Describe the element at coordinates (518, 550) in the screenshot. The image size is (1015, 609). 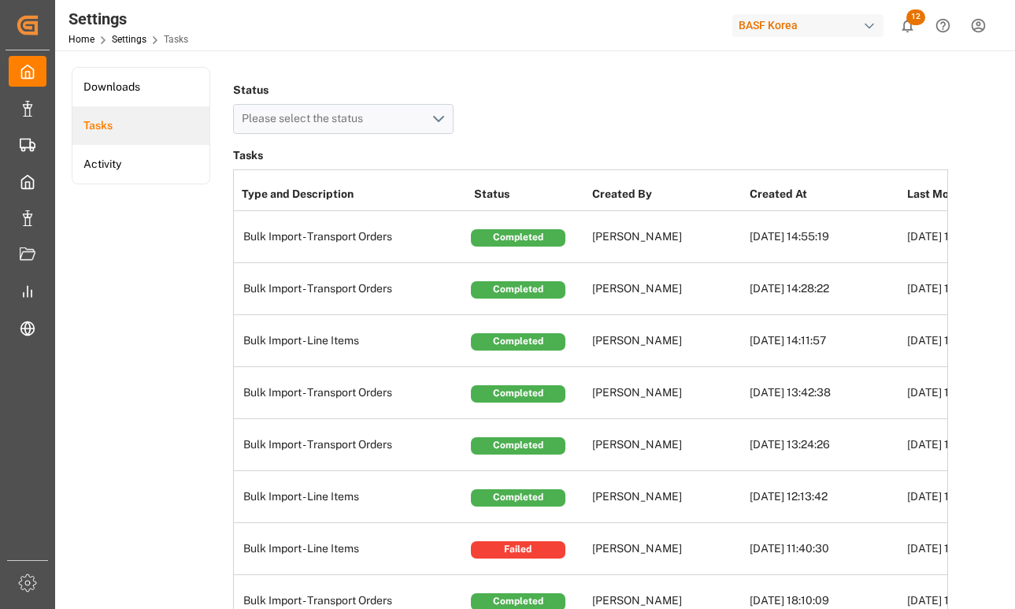
I see `div: Failed` at that location.